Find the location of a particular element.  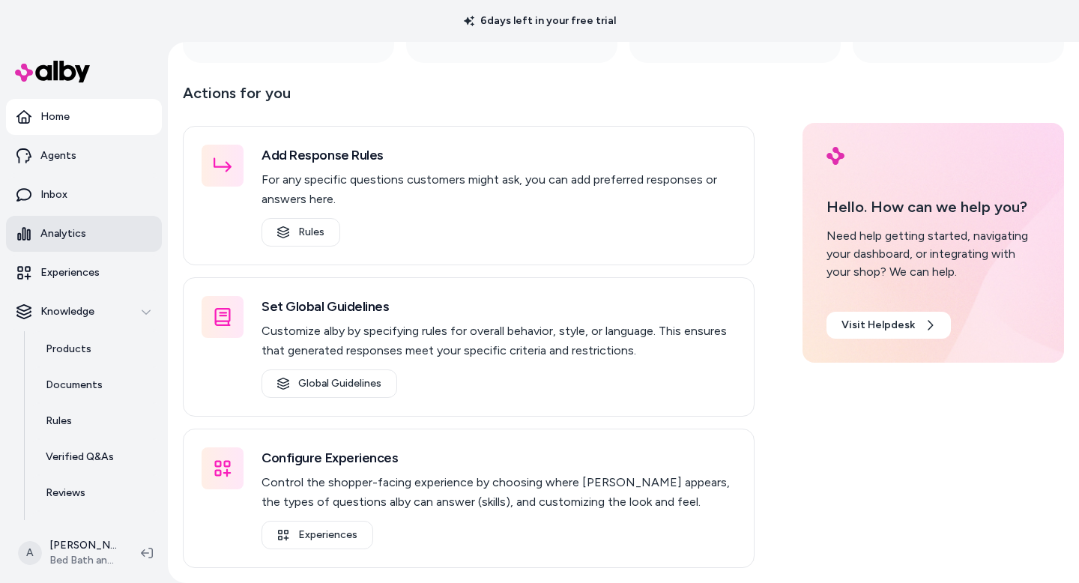

p: Knowledge is located at coordinates (67, 312).